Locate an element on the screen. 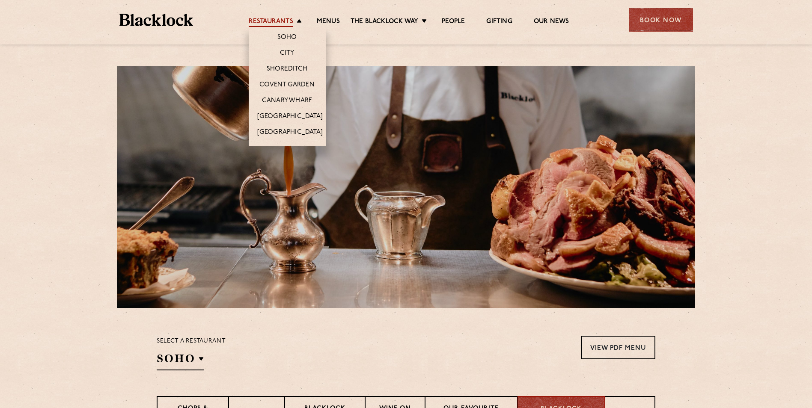 This screenshot has width=812, height=408. p: Select a restaurant is located at coordinates (191, 342).